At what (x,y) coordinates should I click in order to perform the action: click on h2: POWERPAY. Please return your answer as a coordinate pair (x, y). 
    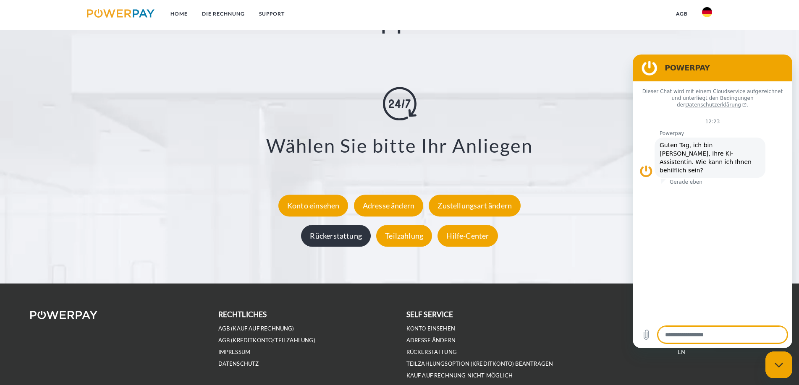
    Looking at the image, I should click on (92, 13).